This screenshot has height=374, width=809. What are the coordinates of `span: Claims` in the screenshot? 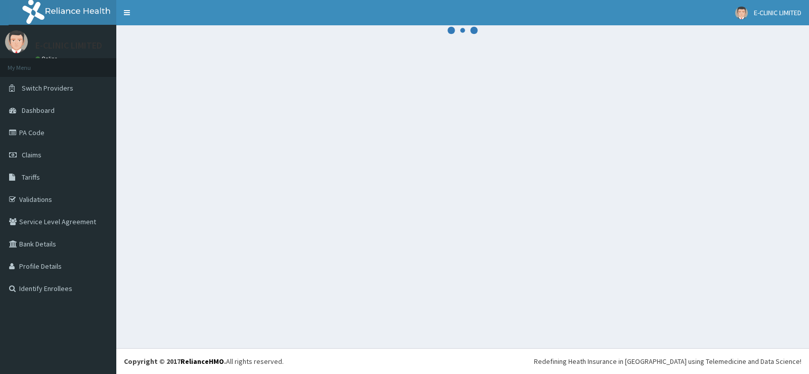 It's located at (31, 155).